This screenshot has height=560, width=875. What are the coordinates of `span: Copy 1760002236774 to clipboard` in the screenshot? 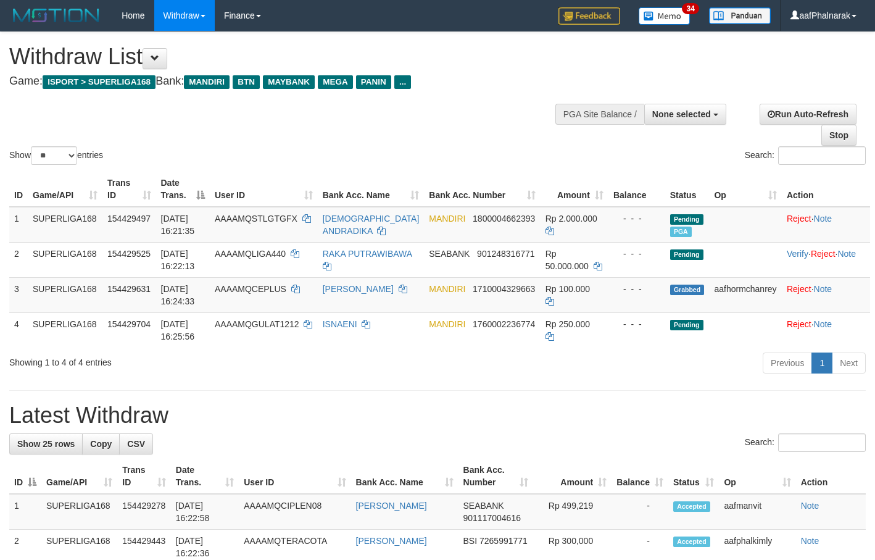 It's located at (504, 324).